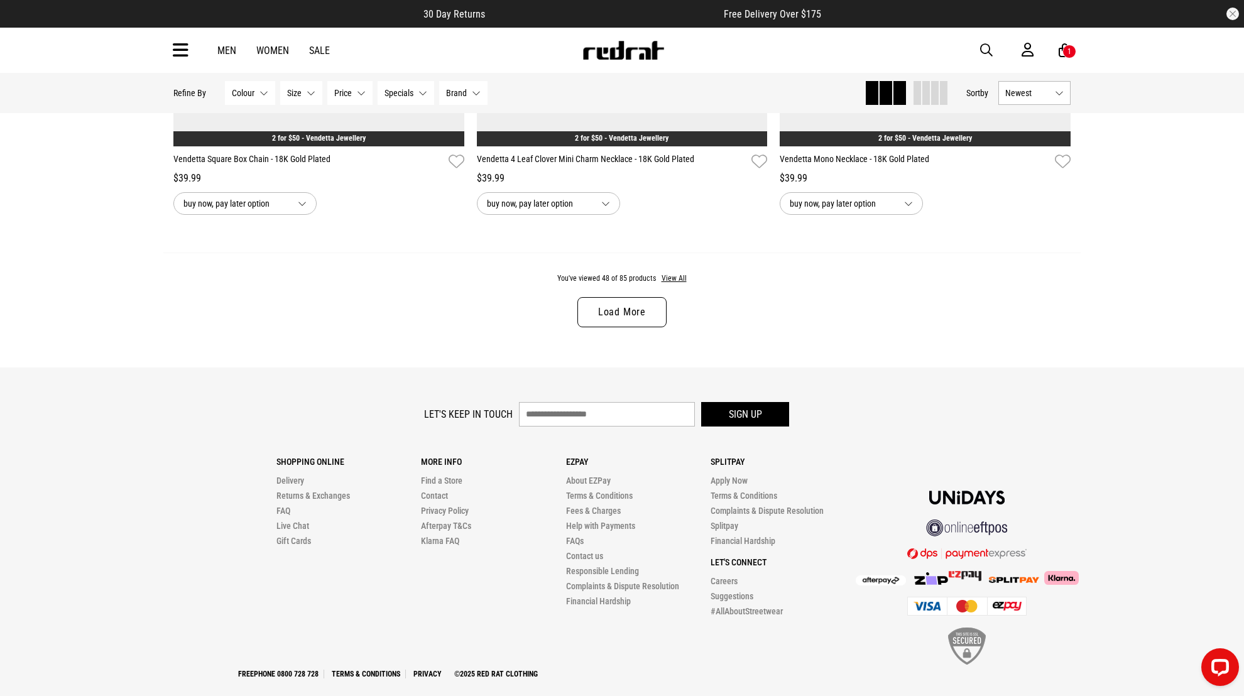 Image resolution: width=1244 pixels, height=696 pixels. I want to click on button: Price, so click(350, 93).